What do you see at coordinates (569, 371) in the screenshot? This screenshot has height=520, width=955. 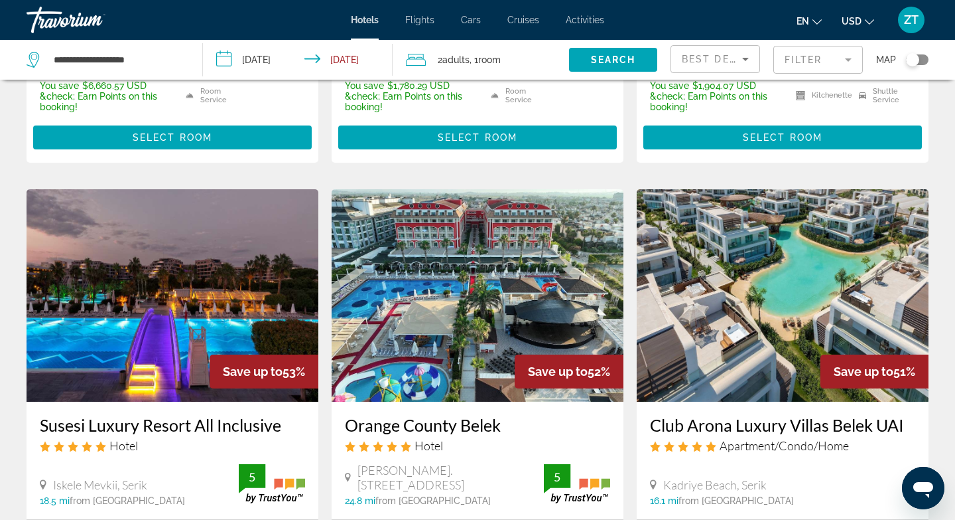 I see `div: 52%` at bounding box center [569, 371].